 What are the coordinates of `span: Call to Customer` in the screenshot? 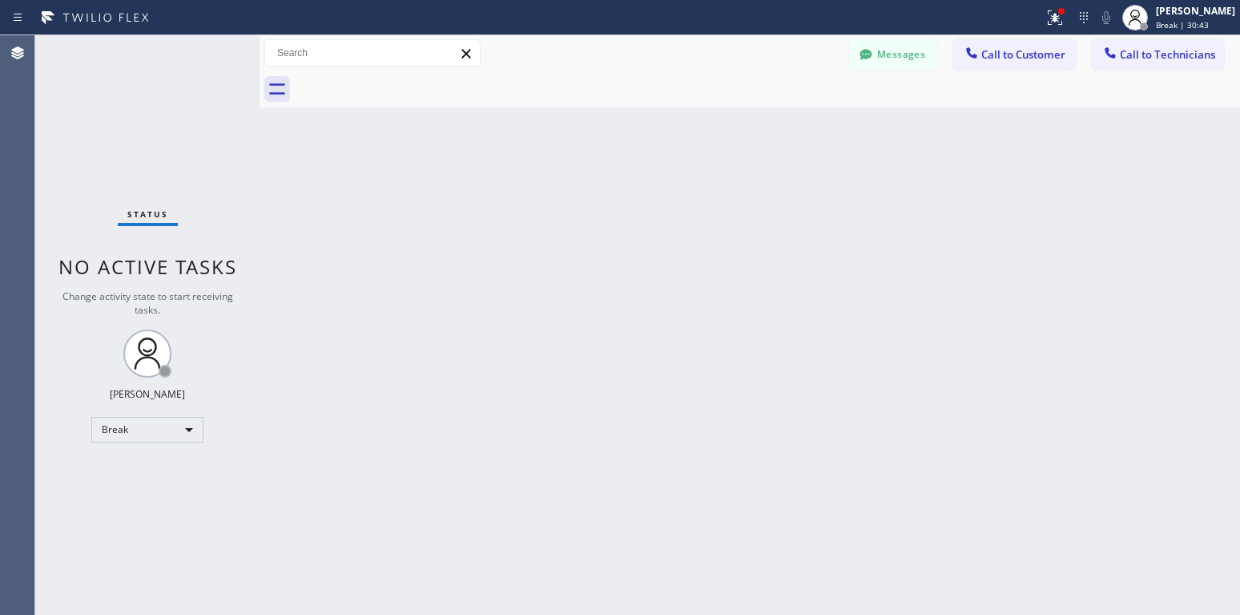 It's located at (1023, 54).